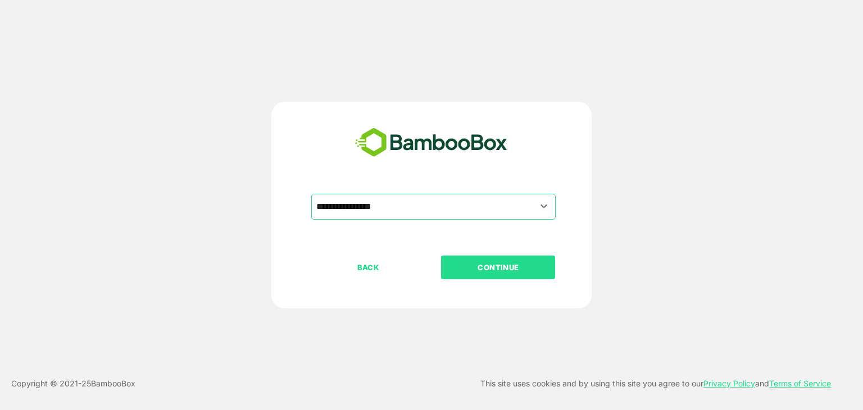  What do you see at coordinates (431, 143) in the screenshot?
I see `img: bamboobox` at bounding box center [431, 143].